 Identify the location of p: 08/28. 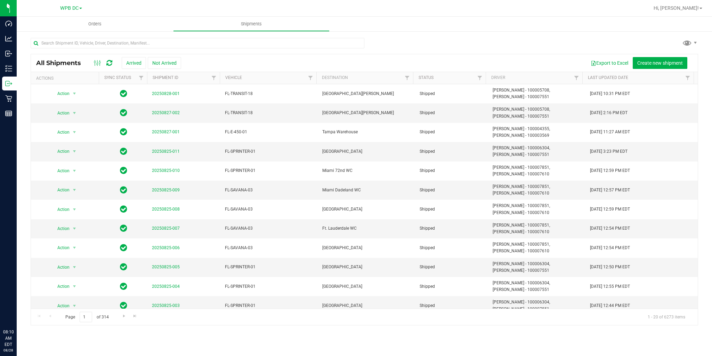
(8, 350).